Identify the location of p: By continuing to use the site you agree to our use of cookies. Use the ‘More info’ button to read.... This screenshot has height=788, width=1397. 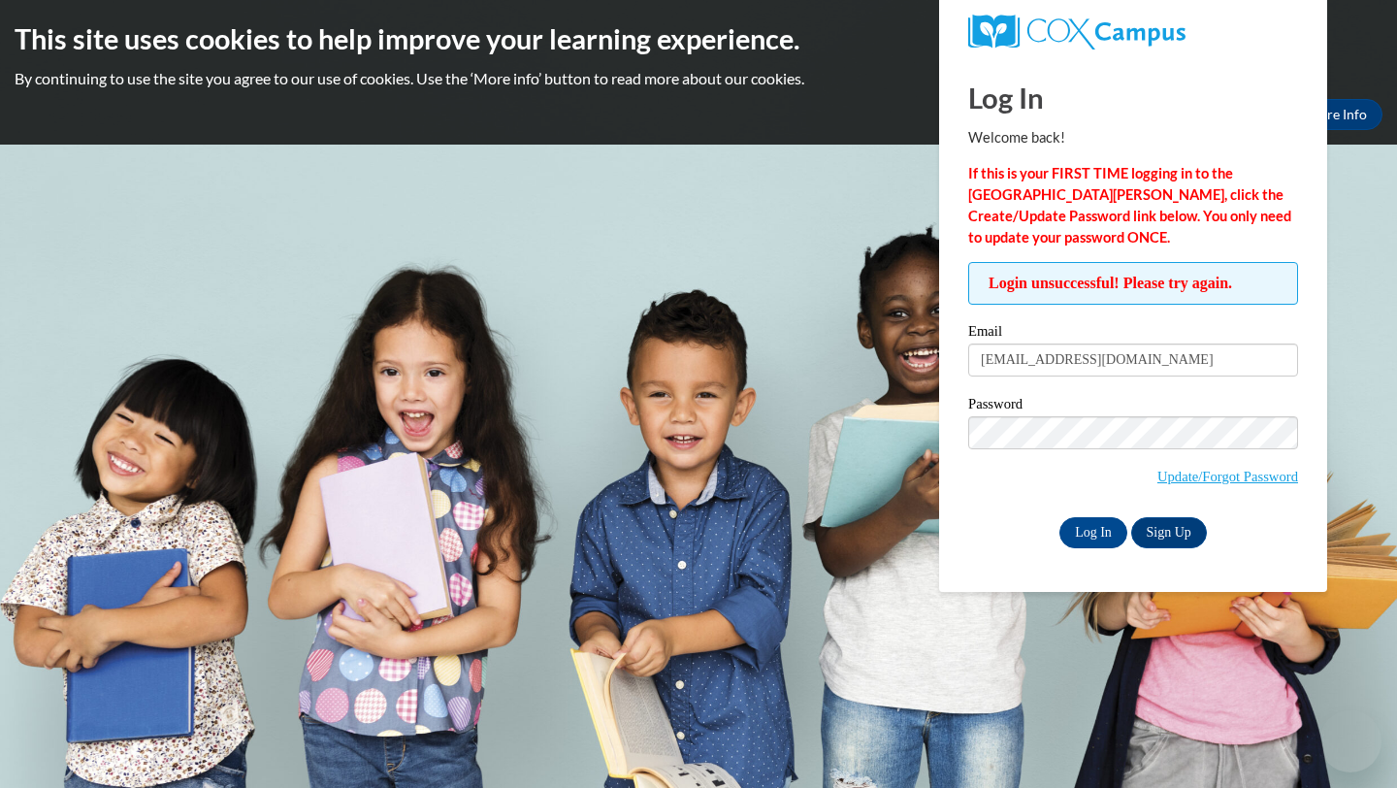
(699, 79).